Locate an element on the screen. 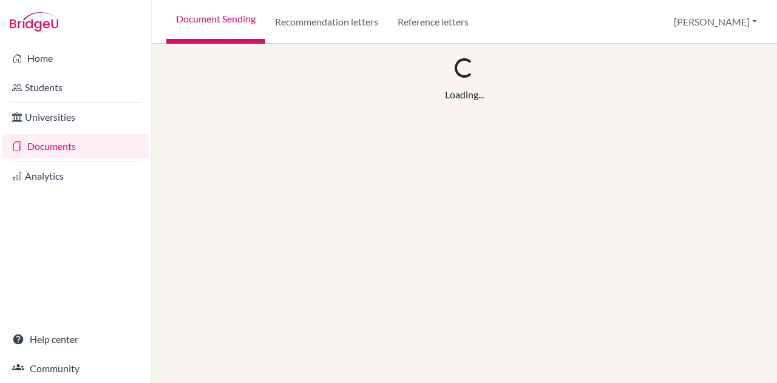  a: Students is located at coordinates (75, 87).